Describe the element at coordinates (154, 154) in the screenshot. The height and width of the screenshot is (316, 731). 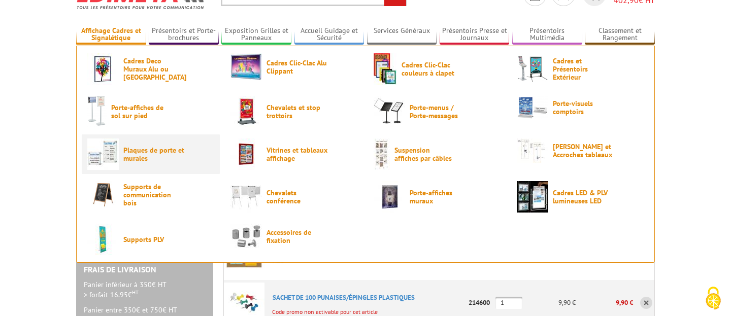
I see `span: Plaques de porte et murales` at that location.